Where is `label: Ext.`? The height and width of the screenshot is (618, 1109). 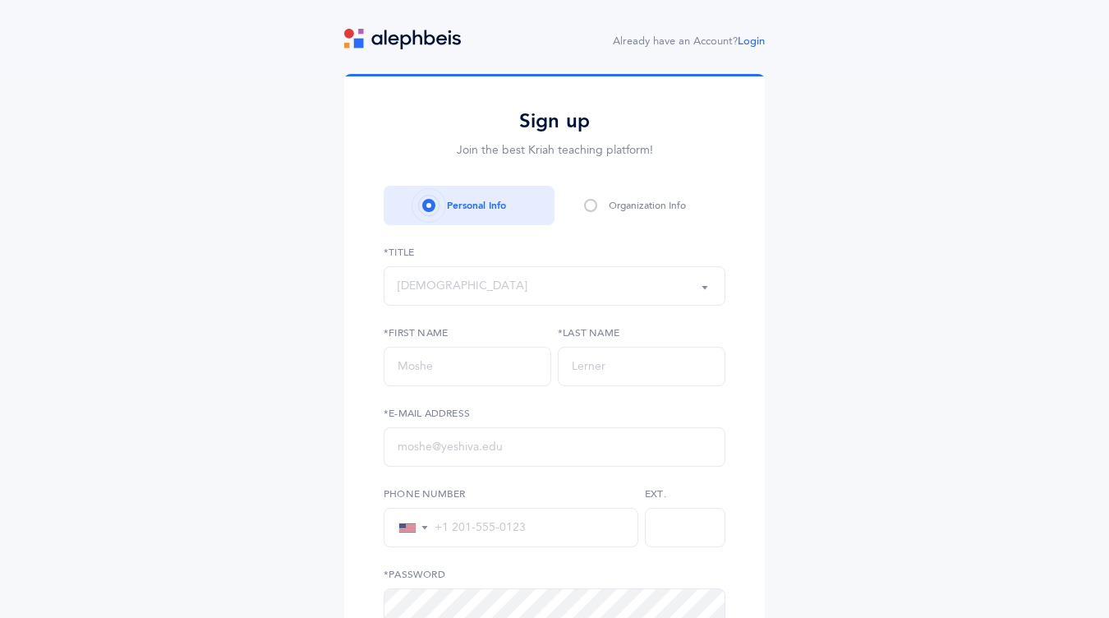 label: Ext. is located at coordinates (685, 494).